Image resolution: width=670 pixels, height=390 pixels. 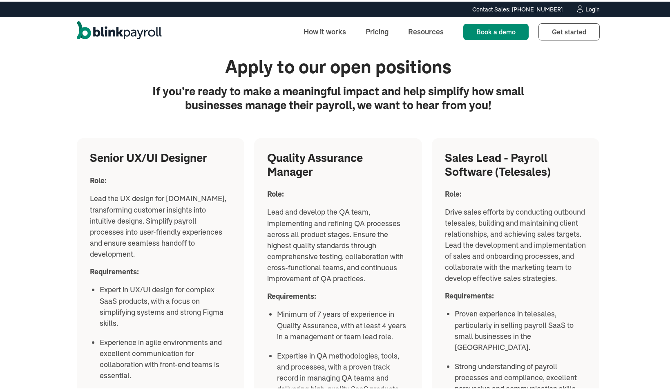 What do you see at coordinates (338, 243) in the screenshot?
I see `p: ‍ Lead and develop the QA team, implementing and refining QA processes across all product stages....` at bounding box center [338, 243].